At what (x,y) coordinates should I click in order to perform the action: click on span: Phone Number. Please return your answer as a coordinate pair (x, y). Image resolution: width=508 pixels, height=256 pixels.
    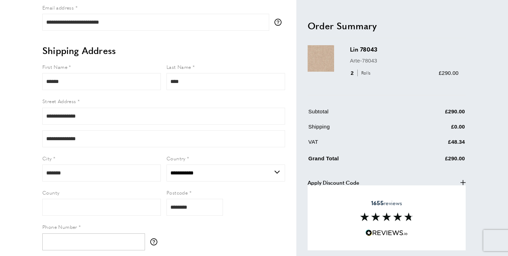
    Looking at the image, I should click on (60, 227).